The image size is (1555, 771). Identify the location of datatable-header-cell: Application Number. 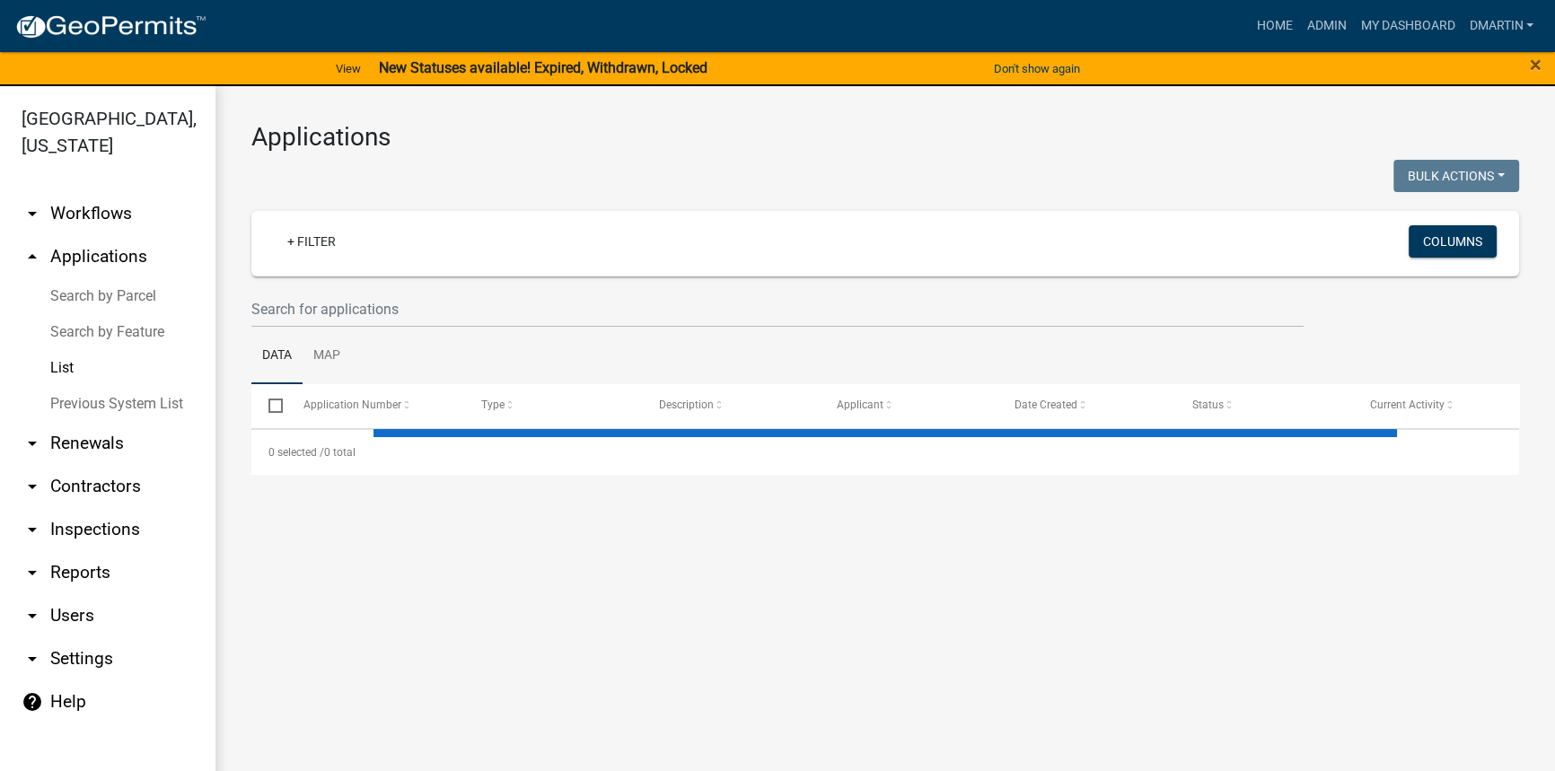
(374, 406).